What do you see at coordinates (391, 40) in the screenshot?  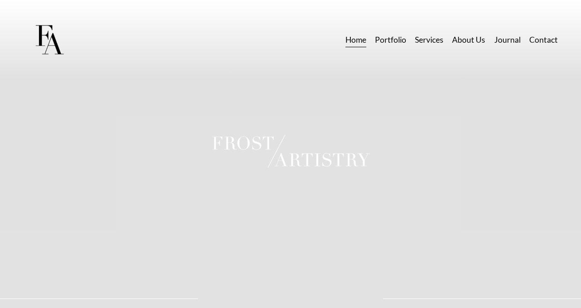 I see `a: Portfolio` at bounding box center [391, 40].